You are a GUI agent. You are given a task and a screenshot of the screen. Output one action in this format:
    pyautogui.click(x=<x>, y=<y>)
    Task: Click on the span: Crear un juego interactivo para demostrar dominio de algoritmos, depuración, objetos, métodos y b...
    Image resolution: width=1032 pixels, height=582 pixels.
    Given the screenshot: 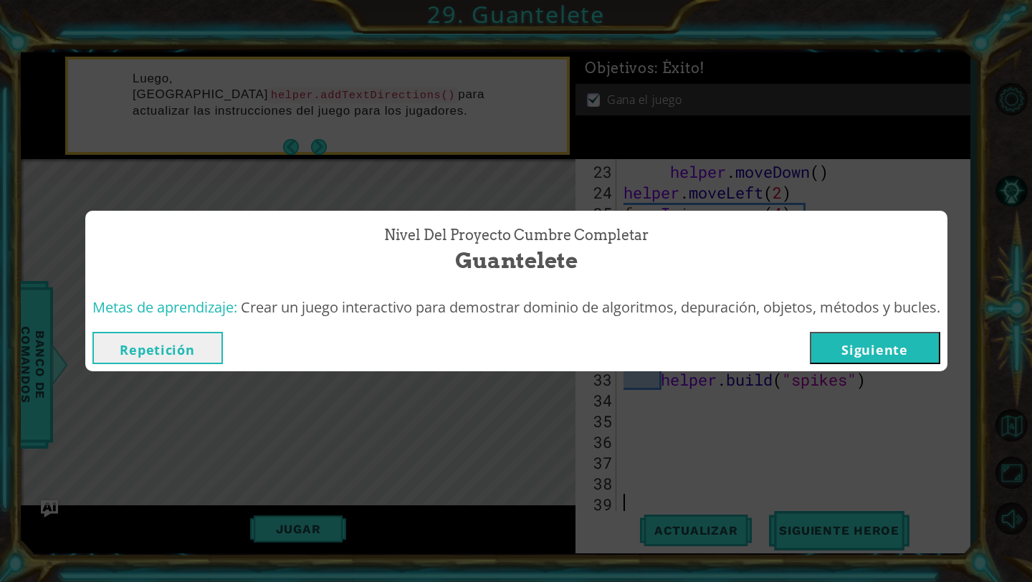 What is the action you would take?
    pyautogui.click(x=590, y=307)
    